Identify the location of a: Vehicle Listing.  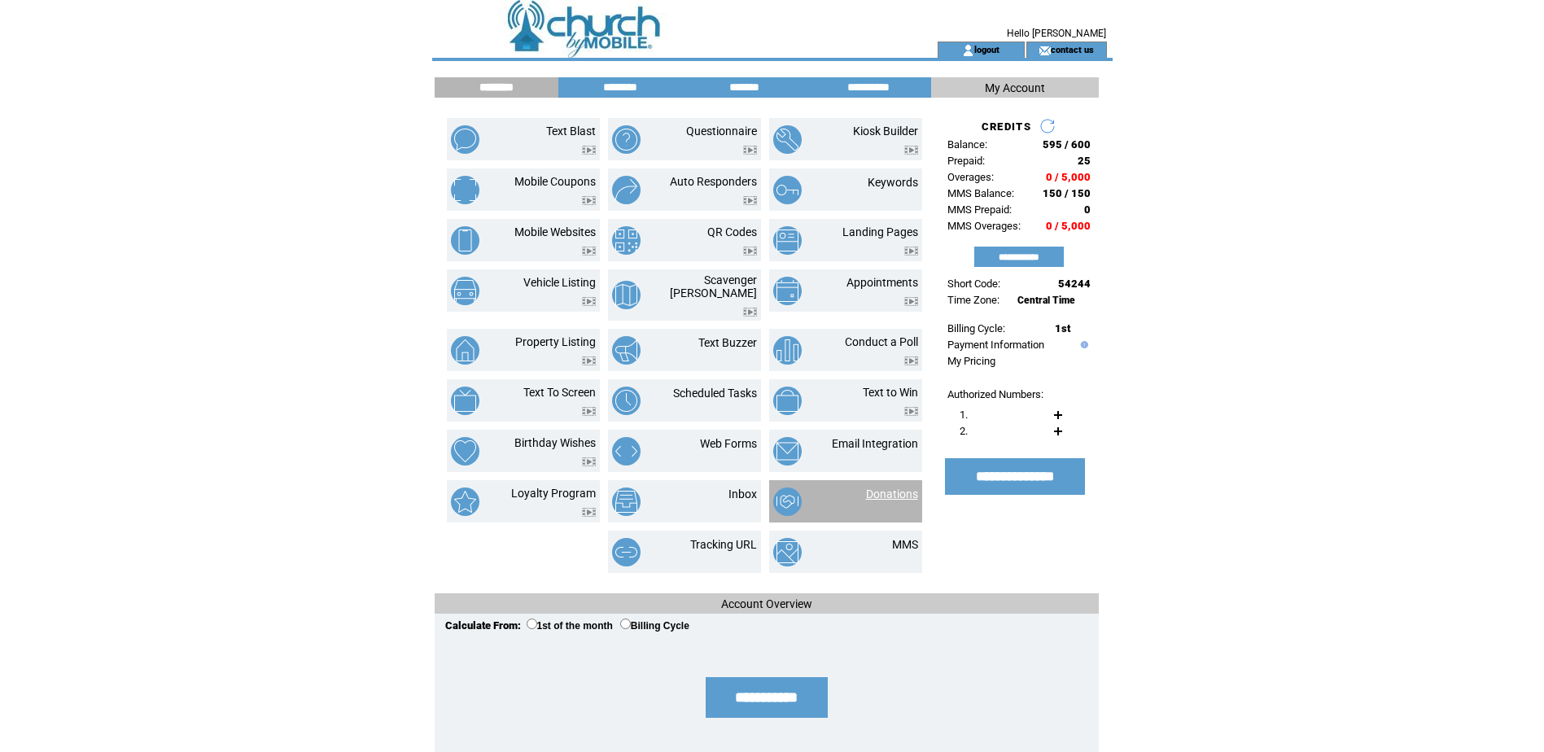
(559, 282).